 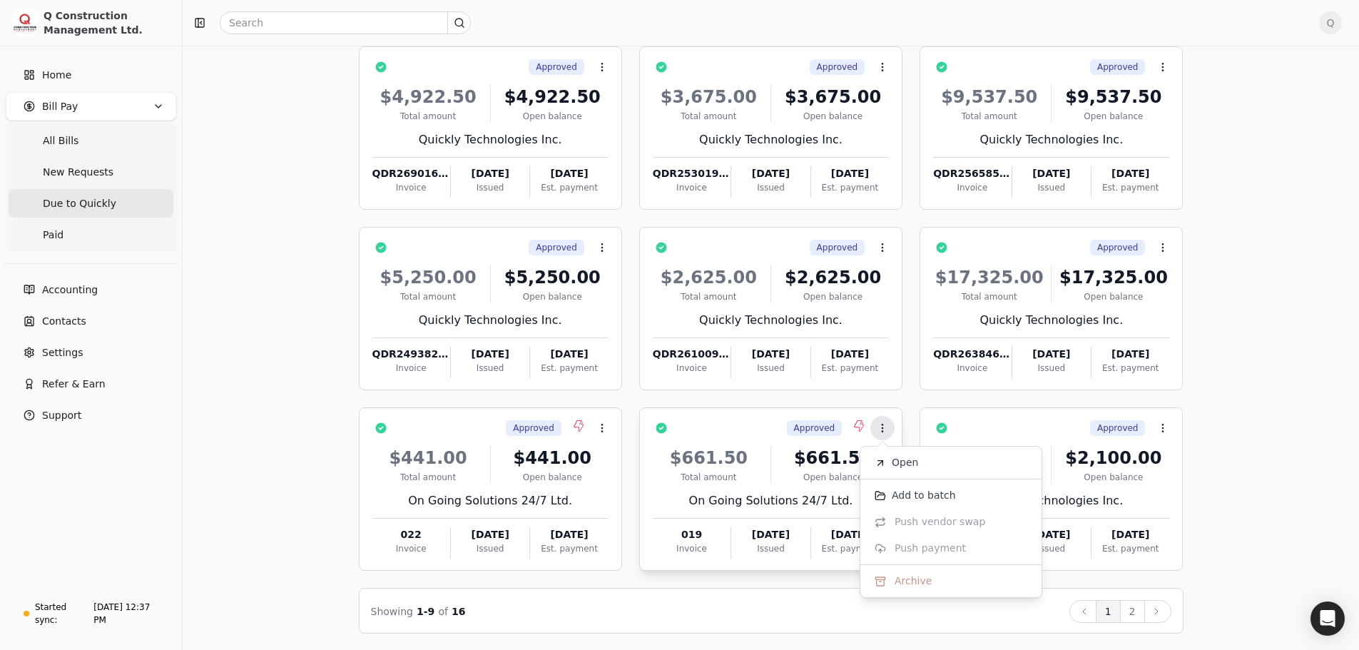 I want to click on div: $9,537.50, so click(x=1113, y=97).